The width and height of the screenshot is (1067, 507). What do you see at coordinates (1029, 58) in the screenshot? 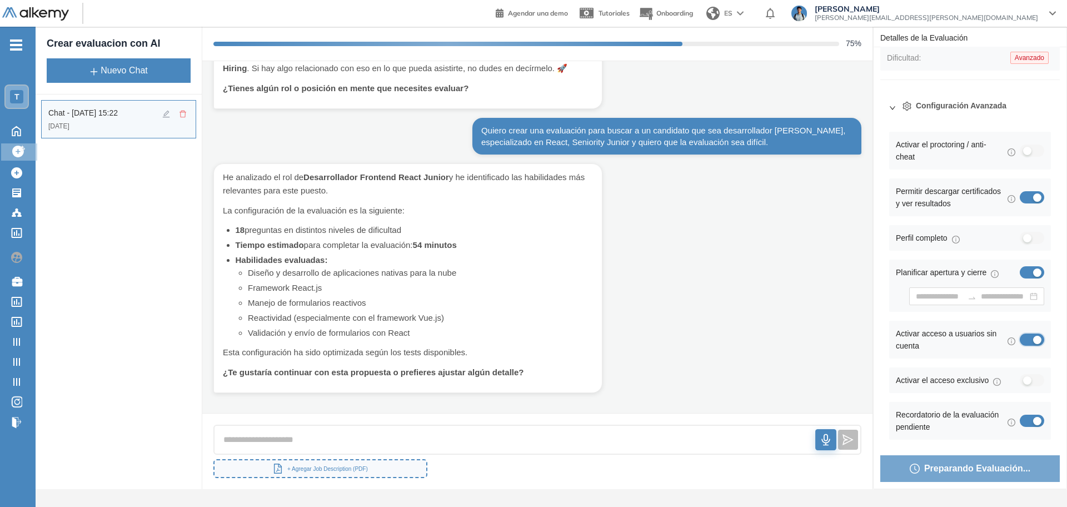
I see `span: Avanzado` at bounding box center [1029, 58].